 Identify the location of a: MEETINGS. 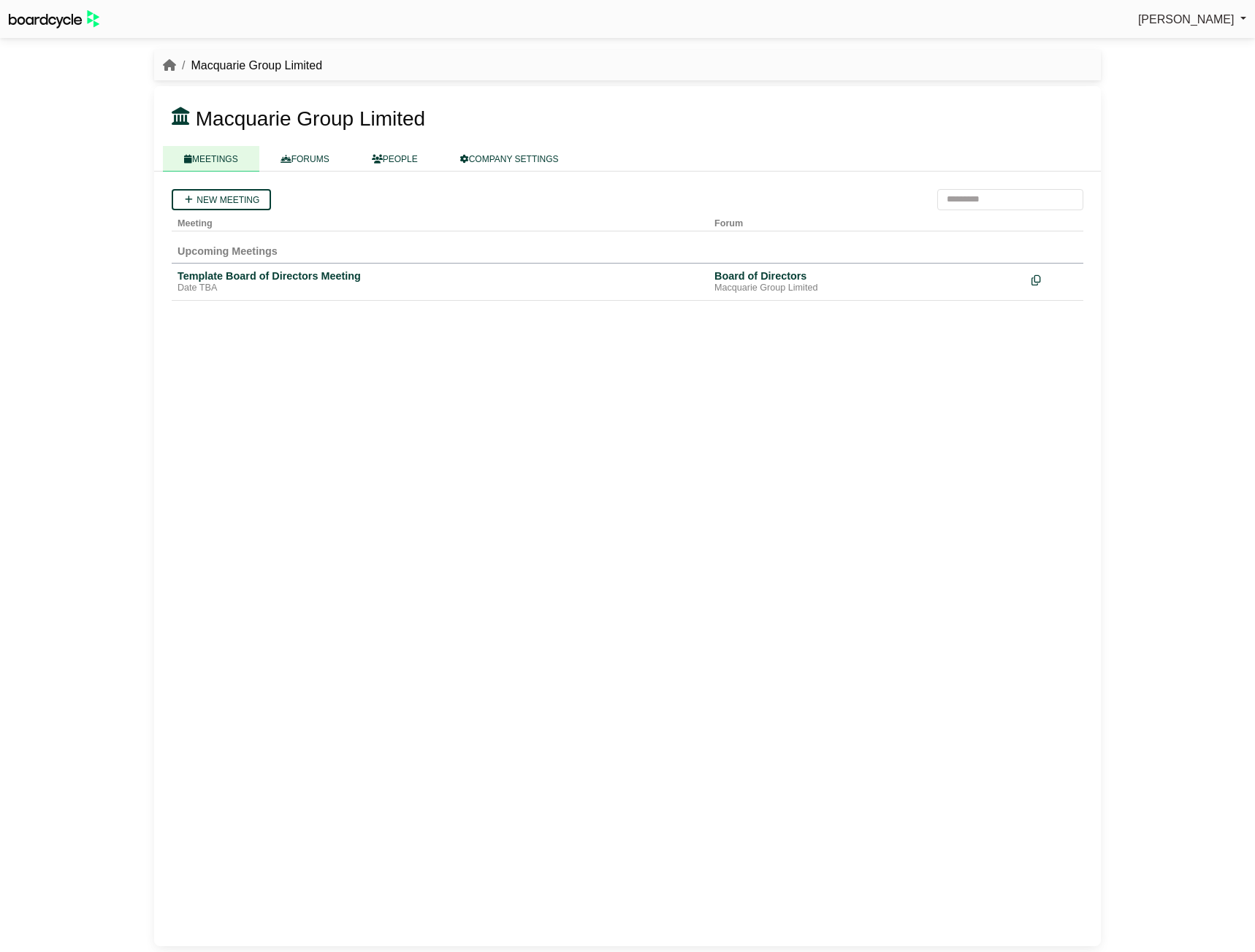
(211, 158).